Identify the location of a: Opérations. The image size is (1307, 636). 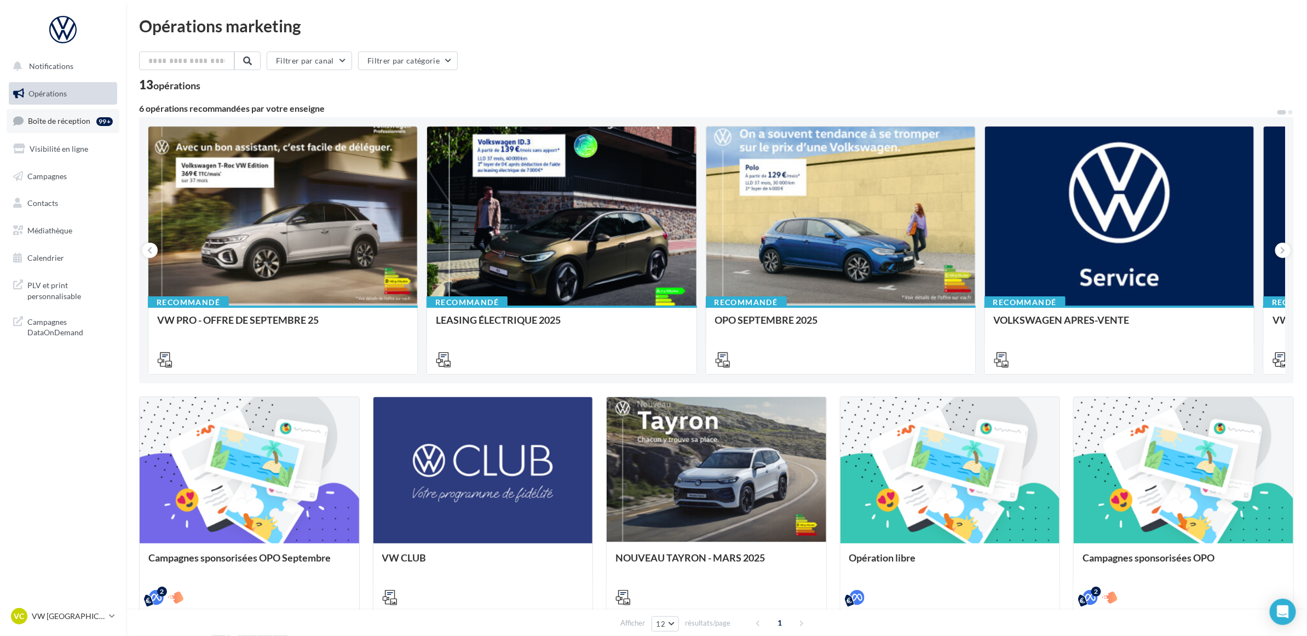
(63, 94).